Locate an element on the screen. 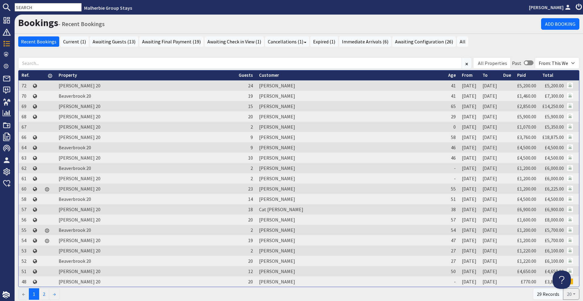 This screenshot has height=301, width=583. td: 53 is located at coordinates (25, 251).